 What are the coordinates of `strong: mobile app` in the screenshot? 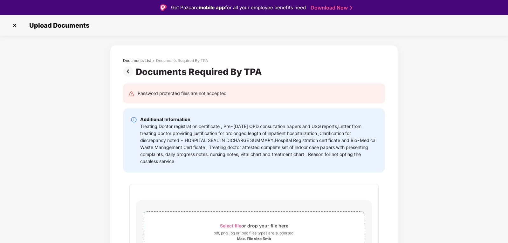 It's located at (212, 7).